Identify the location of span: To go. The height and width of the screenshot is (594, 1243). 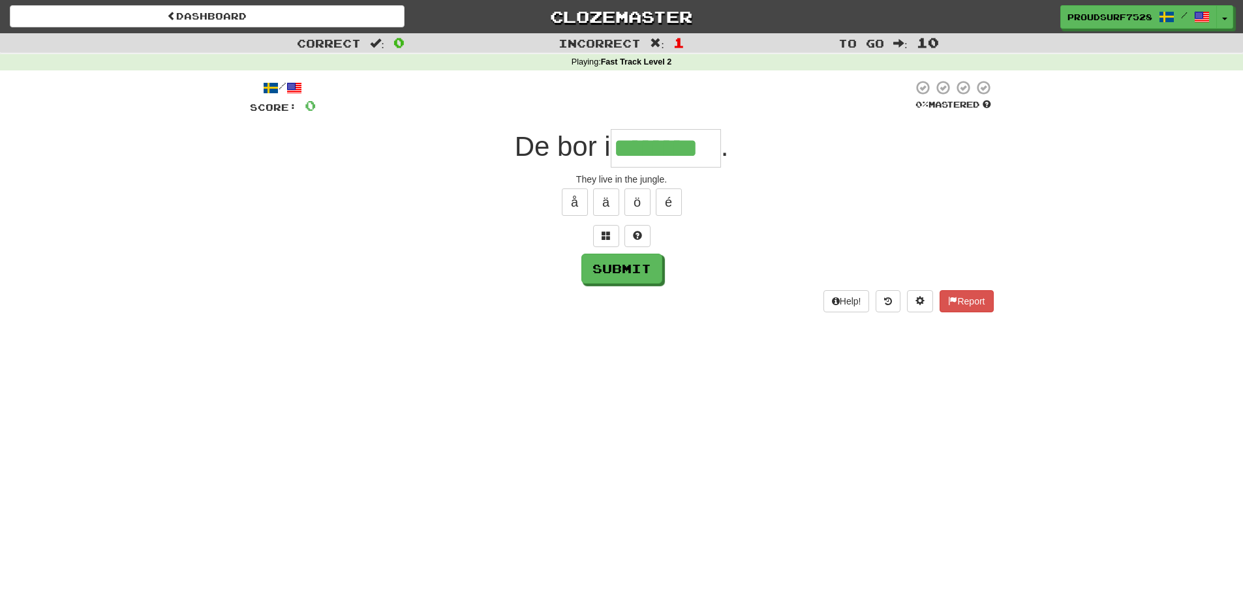
(861, 43).